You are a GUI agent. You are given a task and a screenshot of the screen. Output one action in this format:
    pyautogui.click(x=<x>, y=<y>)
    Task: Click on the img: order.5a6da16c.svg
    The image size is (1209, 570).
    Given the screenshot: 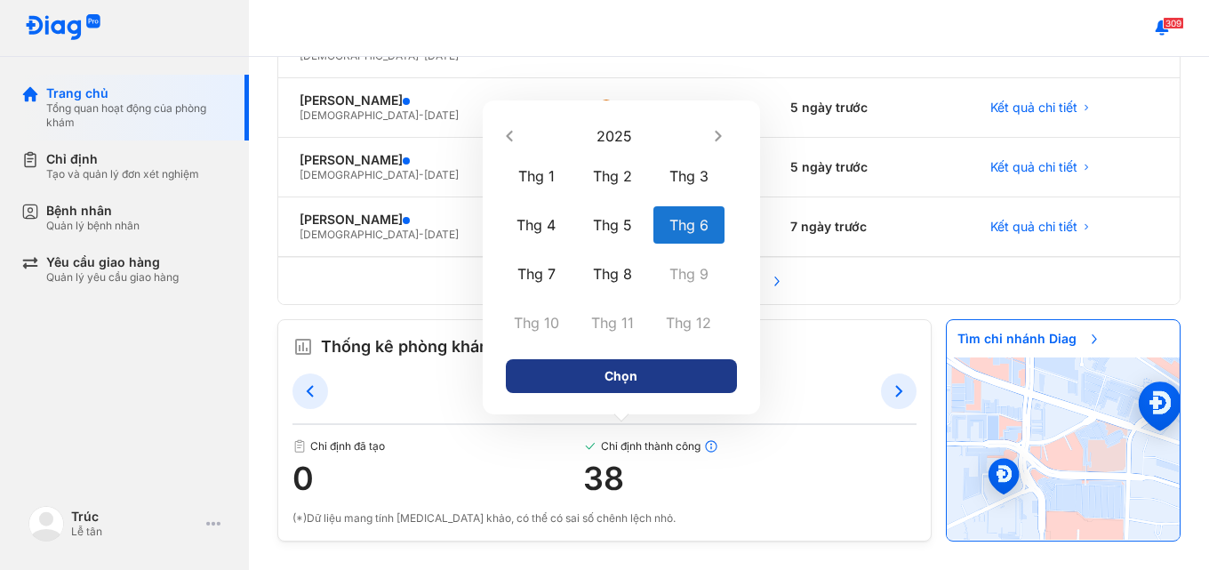 What is the action you would take?
    pyautogui.click(x=303, y=347)
    